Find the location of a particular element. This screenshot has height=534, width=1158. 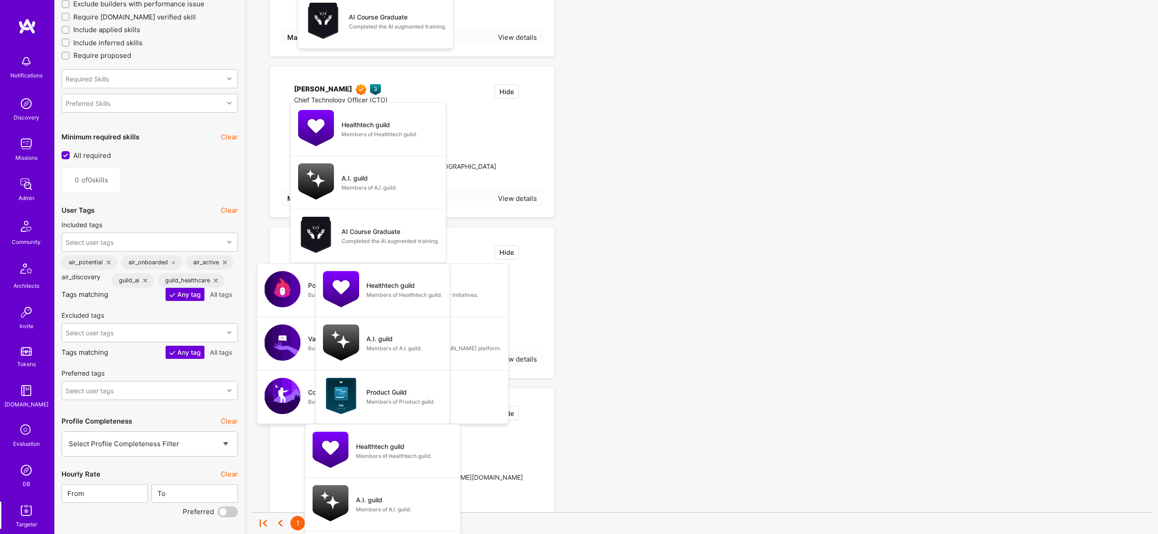

div: Architects is located at coordinates (26, 286).